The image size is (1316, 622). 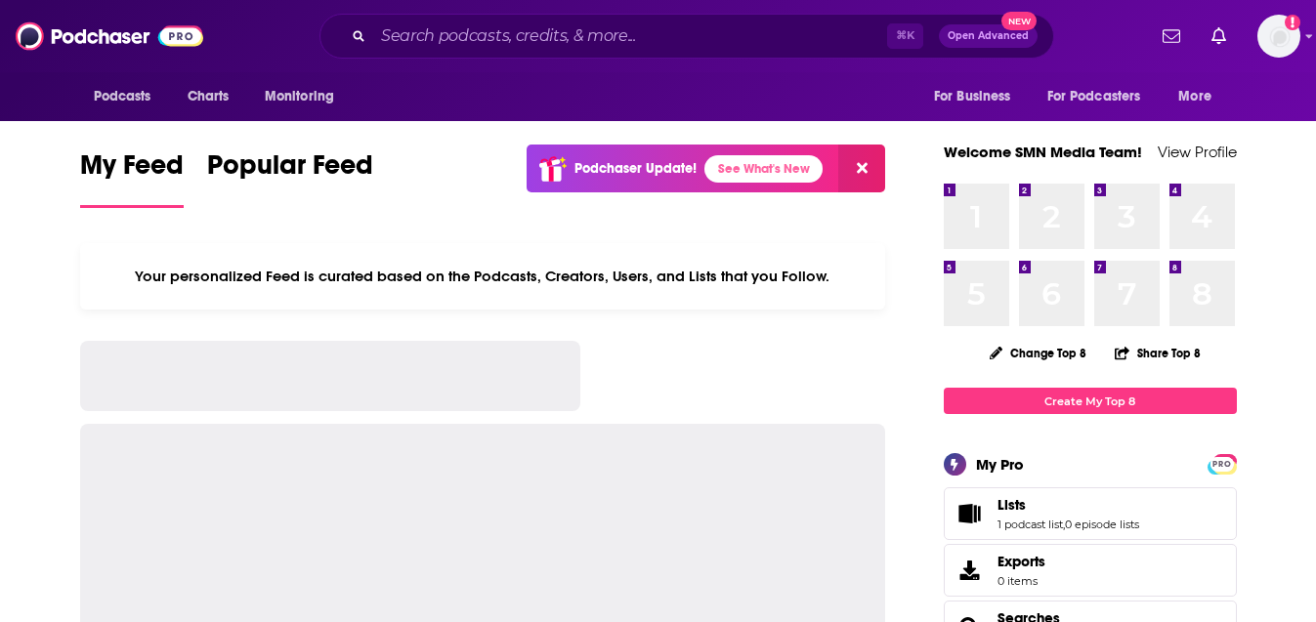 I want to click on a: Create My Top 8, so click(x=1090, y=401).